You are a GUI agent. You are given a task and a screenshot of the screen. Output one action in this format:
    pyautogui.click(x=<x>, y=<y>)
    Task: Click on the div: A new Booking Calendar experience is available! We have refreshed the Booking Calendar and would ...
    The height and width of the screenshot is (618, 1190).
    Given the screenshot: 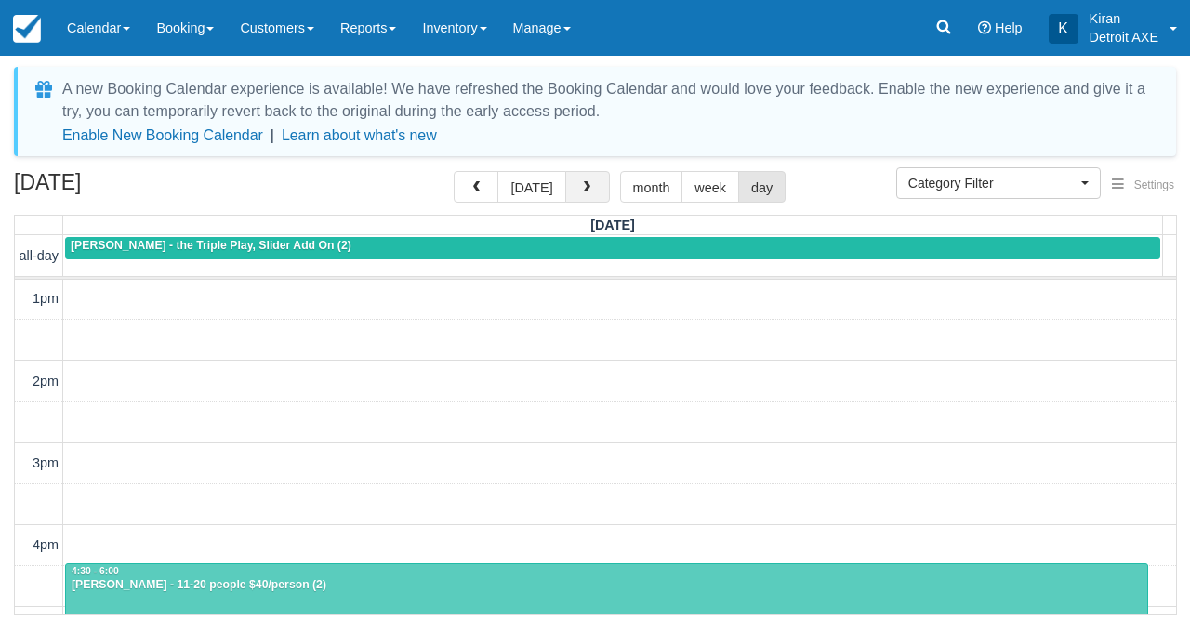 What is the action you would take?
    pyautogui.click(x=608, y=100)
    